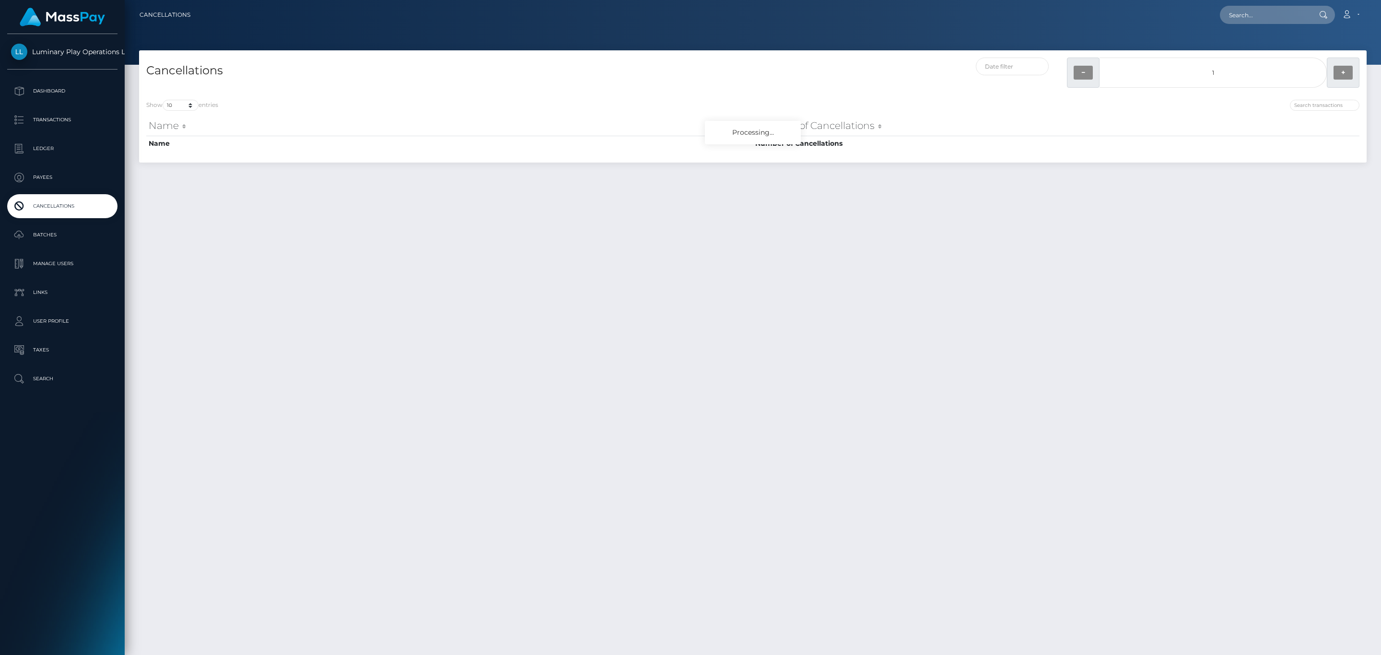 This screenshot has width=1381, height=655. I want to click on a: Transactions, so click(62, 120).